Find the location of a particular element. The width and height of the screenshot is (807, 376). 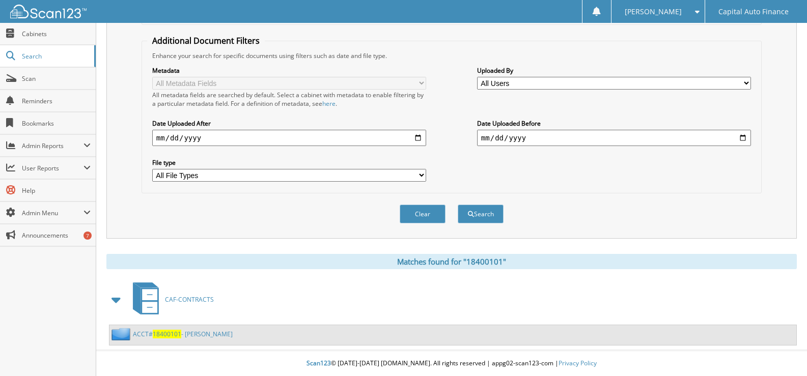

span: Cabinets is located at coordinates (56, 34).